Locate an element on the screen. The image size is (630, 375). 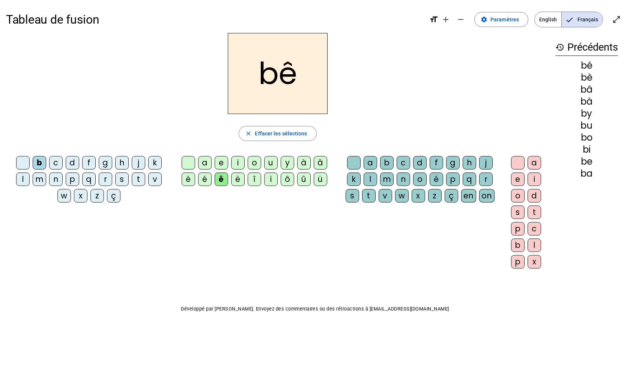
mat-icon: settings is located at coordinates (484, 20).